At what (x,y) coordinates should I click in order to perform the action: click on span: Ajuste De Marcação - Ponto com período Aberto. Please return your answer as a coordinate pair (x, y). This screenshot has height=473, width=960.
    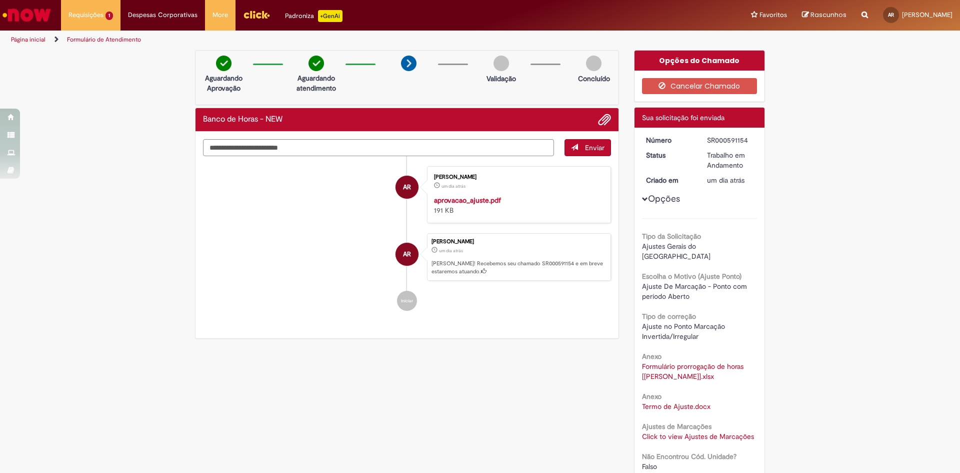
    Looking at the image, I should click on (696, 291).